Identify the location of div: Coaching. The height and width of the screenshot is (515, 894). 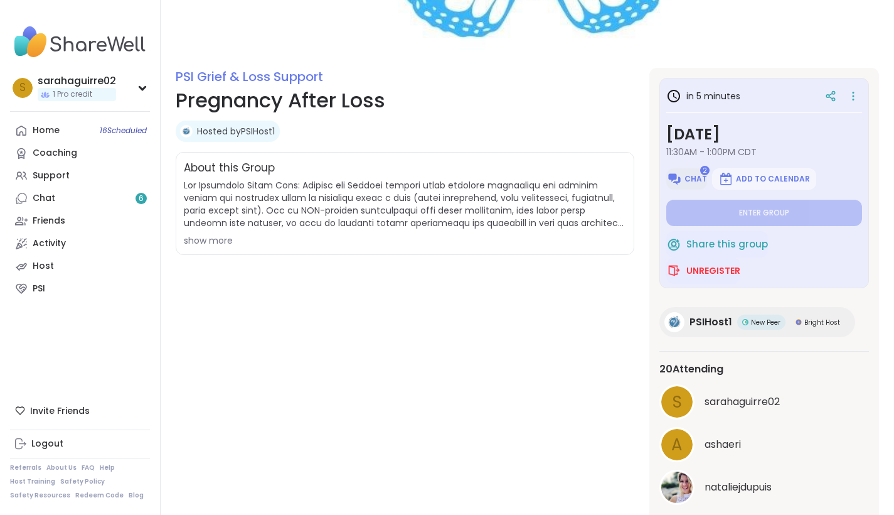
(55, 153).